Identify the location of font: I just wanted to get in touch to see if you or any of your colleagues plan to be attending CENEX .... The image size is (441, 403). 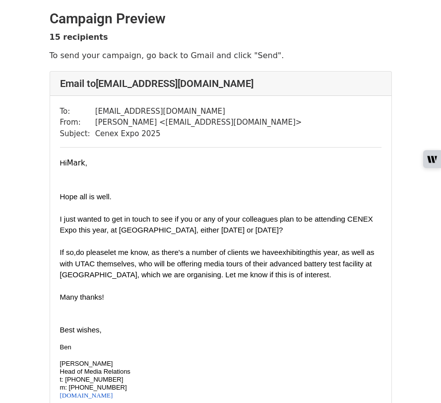
(216, 224).